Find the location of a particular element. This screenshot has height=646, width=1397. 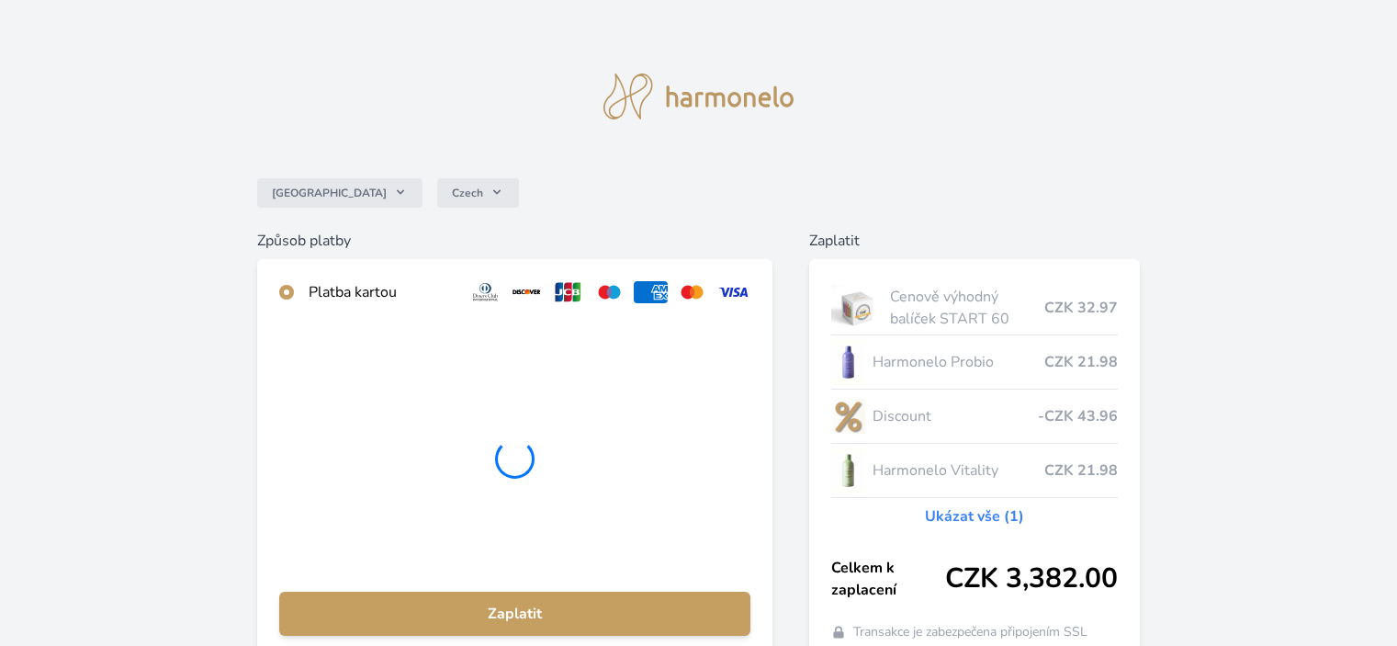

span: CZK 3,382.00 is located at coordinates (1032, 579).